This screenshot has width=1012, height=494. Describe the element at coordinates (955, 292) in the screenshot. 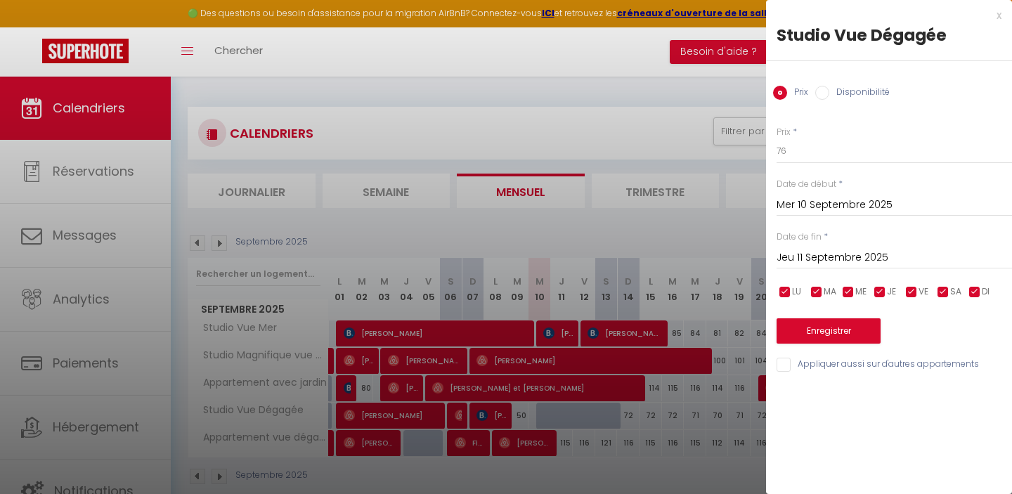

I see `span: SA` at that location.